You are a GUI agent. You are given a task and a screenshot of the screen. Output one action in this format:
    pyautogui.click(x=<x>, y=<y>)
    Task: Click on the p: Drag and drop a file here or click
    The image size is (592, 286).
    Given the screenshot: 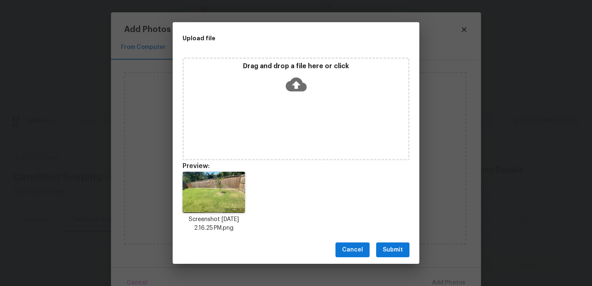 What is the action you would take?
    pyautogui.click(x=296, y=66)
    